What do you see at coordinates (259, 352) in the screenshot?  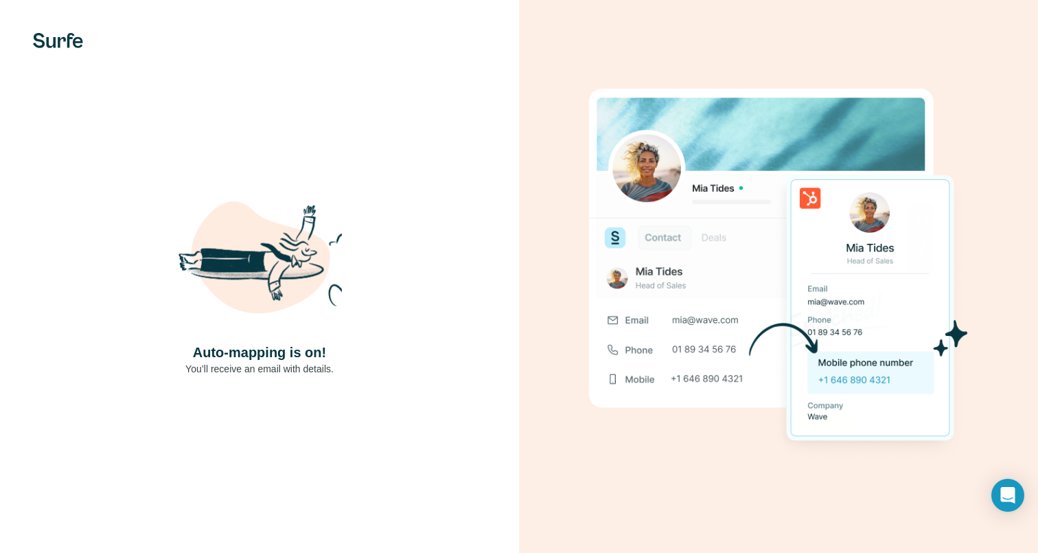 I see `h4: Auto-mapping is on!` at bounding box center [259, 352].